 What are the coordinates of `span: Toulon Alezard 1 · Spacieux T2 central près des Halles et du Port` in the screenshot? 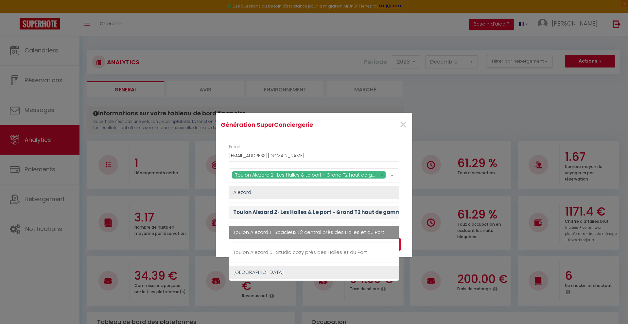 It's located at (309, 232).